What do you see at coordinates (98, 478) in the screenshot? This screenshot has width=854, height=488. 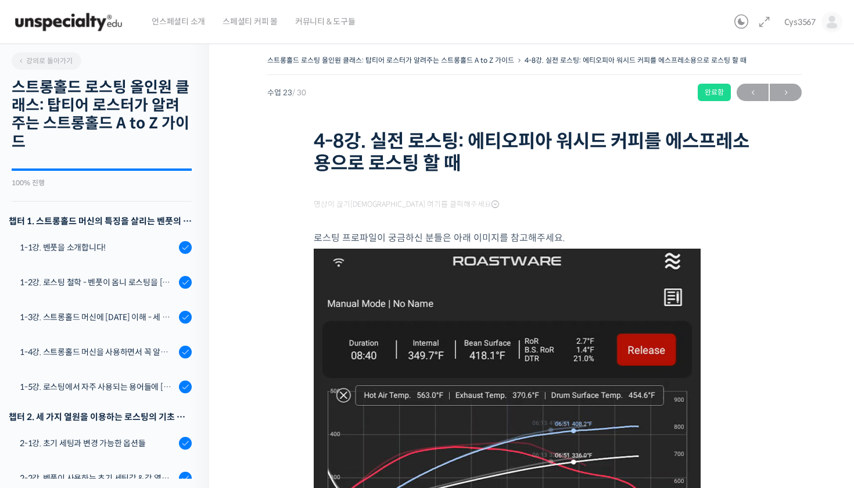 I see `div: 2-2강. 벤풋이 사용하는 초기 세팅값 & 각 열원이 하는 역할` at bounding box center [98, 478].